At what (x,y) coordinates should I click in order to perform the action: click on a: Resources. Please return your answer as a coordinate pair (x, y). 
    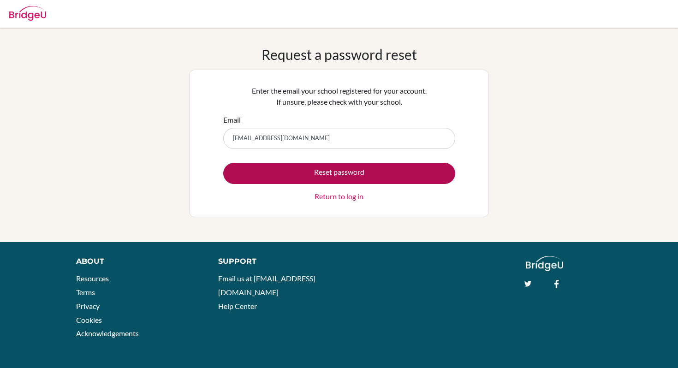
    Looking at the image, I should click on (92, 278).